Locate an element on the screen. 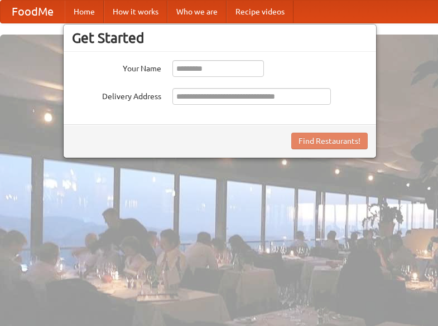 Image resolution: width=438 pixels, height=326 pixels. a: Recipe videos is located at coordinates (260, 12).